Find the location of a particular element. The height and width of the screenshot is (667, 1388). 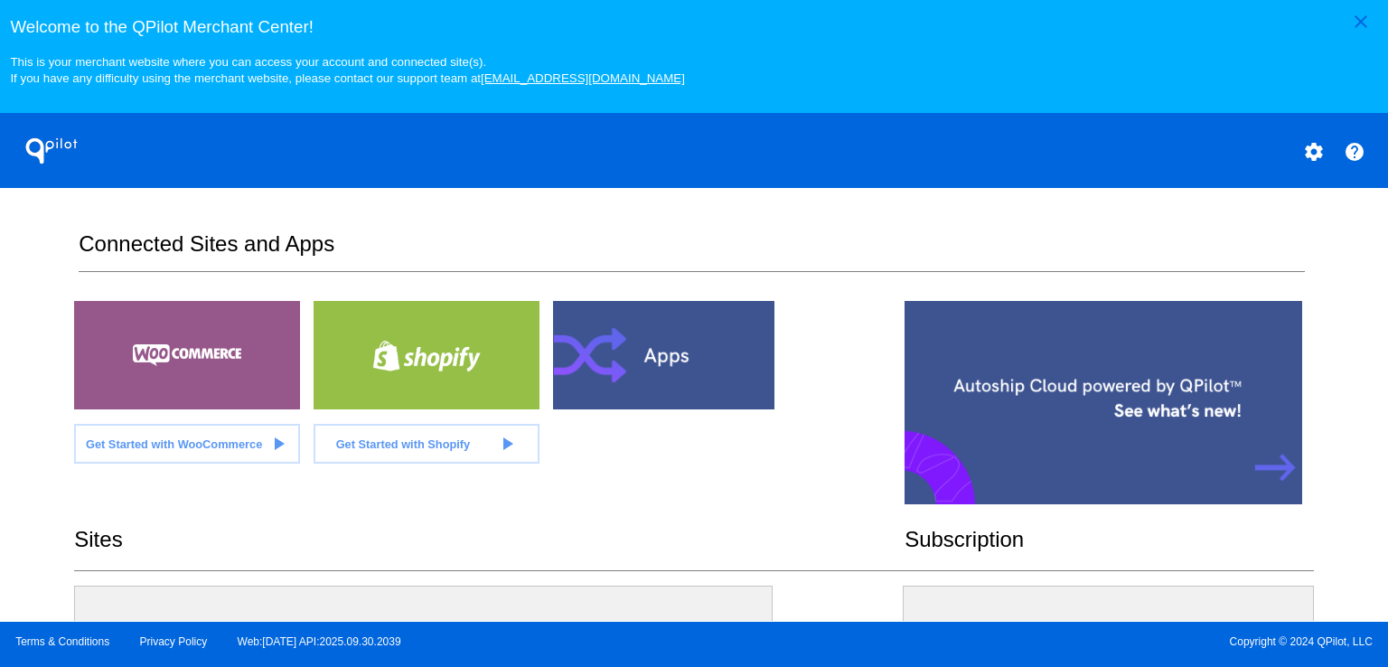

mat-icon: help is located at coordinates (1355, 152).